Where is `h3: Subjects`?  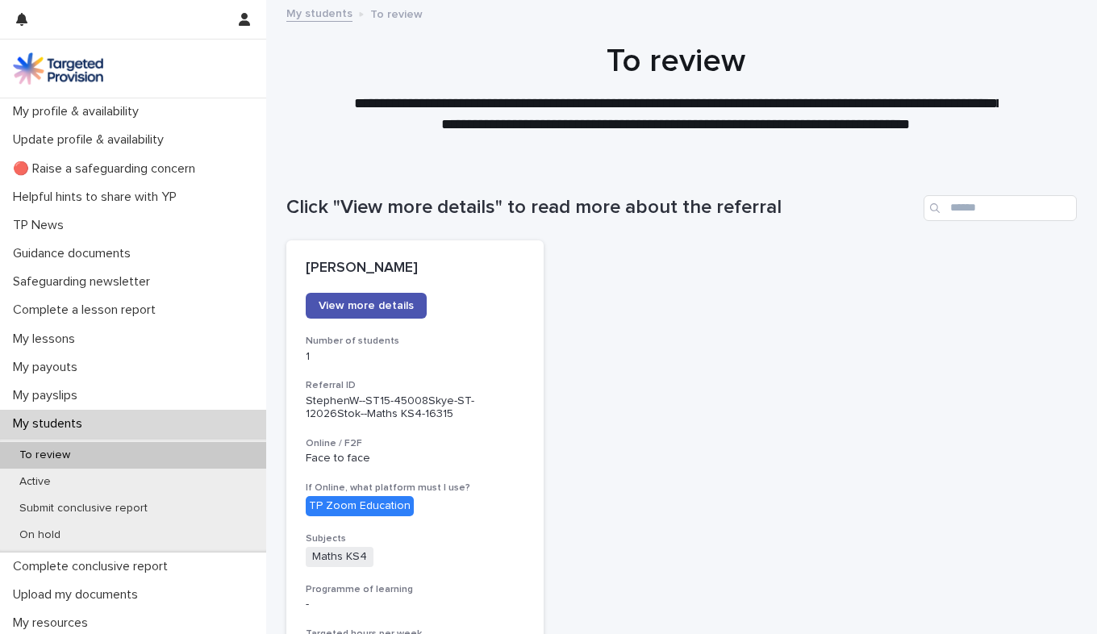 h3: Subjects is located at coordinates (415, 539).